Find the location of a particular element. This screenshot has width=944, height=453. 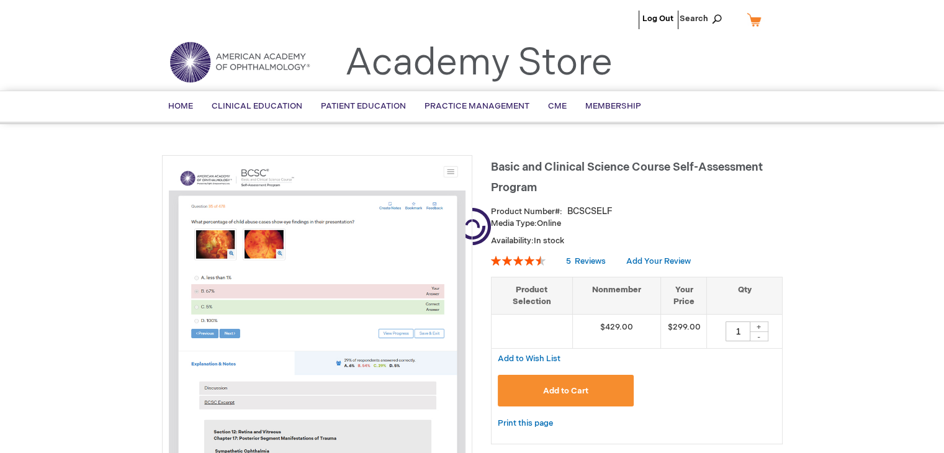

span: Basic and Clinical Science Course Self-Assessment Program is located at coordinates (627, 177).